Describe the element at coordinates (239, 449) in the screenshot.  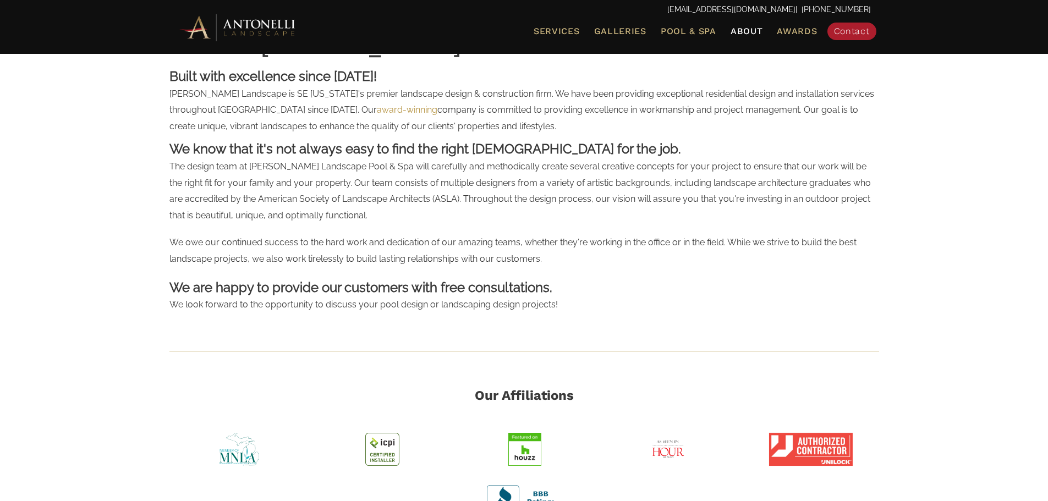
I see `a: MNLA` at that location.